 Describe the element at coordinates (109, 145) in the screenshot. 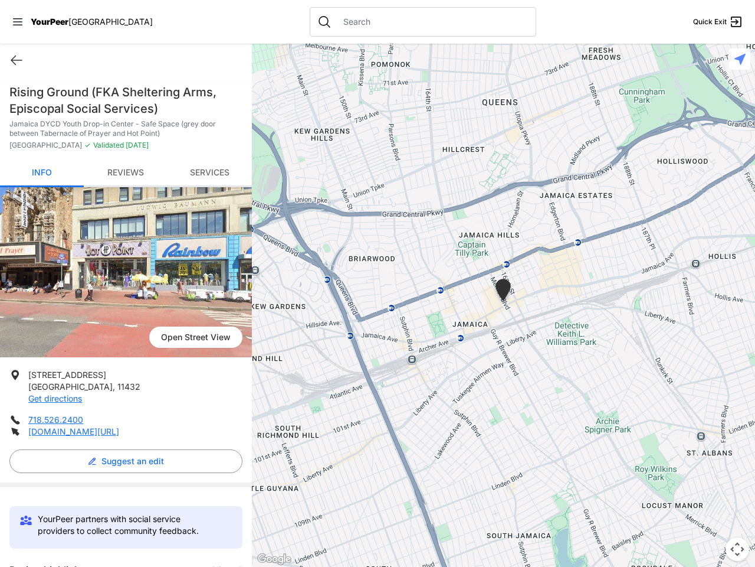

I see `span: Validated` at that location.